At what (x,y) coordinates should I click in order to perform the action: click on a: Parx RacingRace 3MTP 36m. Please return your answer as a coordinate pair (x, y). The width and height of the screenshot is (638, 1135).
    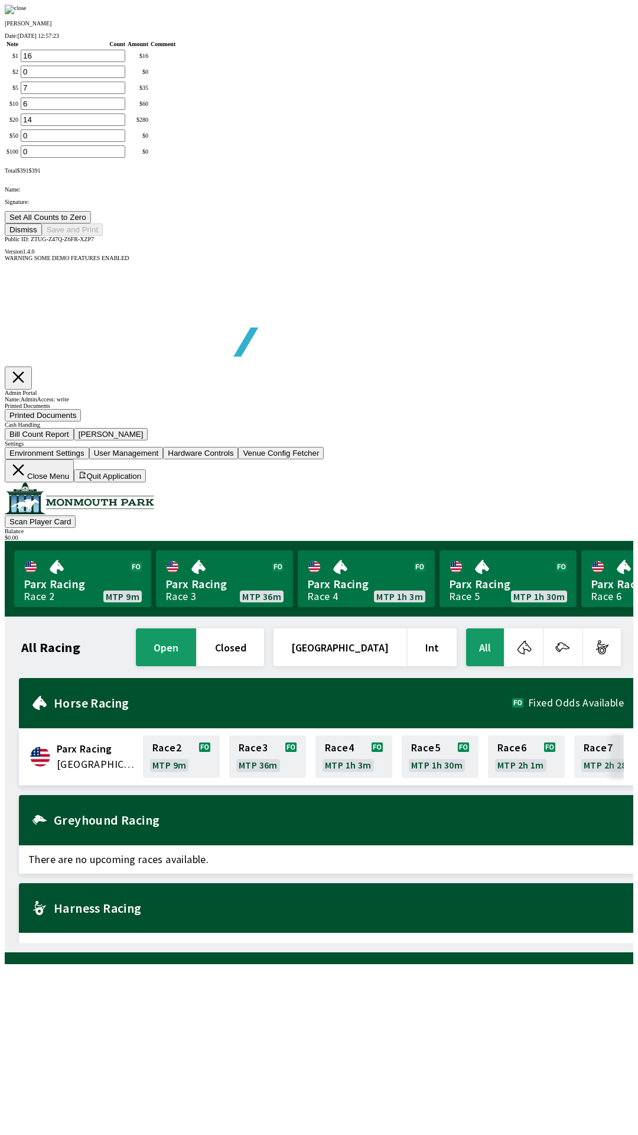
    Looking at the image, I should click on (225, 579).